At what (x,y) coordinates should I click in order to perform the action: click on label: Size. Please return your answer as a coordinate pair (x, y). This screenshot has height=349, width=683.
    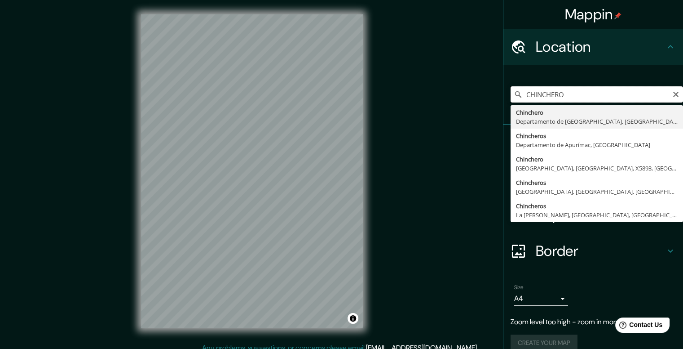
    Looking at the image, I should click on (519, 287).